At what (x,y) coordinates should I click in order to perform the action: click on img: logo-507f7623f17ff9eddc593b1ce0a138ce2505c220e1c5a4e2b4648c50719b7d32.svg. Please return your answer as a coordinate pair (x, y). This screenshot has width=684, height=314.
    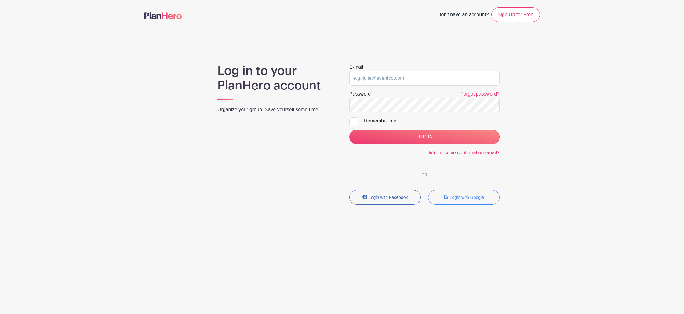
    Looking at the image, I should click on (163, 16).